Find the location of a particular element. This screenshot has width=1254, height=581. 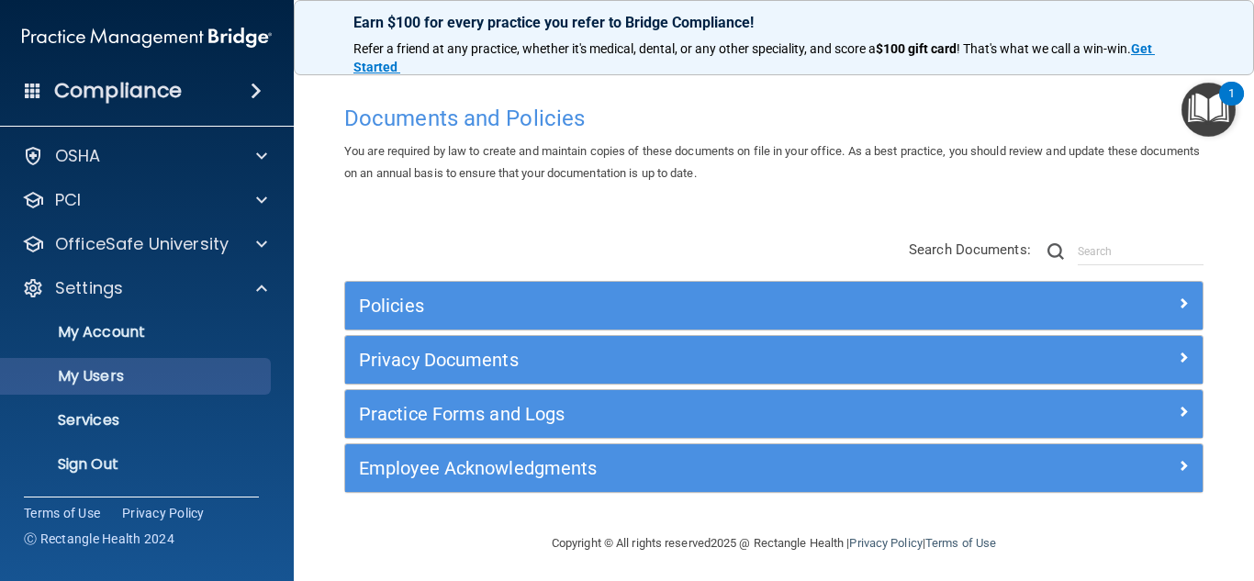

strong: Get Started is located at coordinates (754, 58).